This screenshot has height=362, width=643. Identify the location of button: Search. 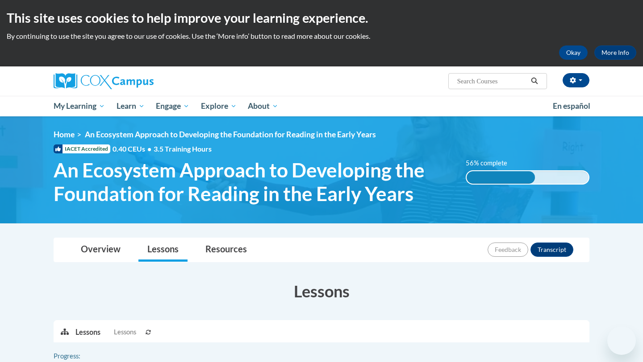
(534, 81).